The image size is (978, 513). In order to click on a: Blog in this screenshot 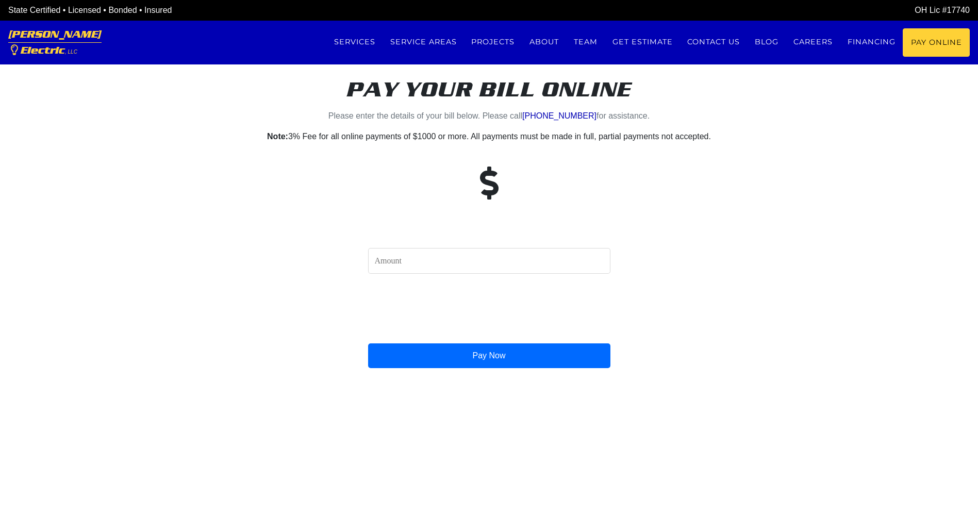, I will do `click(767, 42)`.